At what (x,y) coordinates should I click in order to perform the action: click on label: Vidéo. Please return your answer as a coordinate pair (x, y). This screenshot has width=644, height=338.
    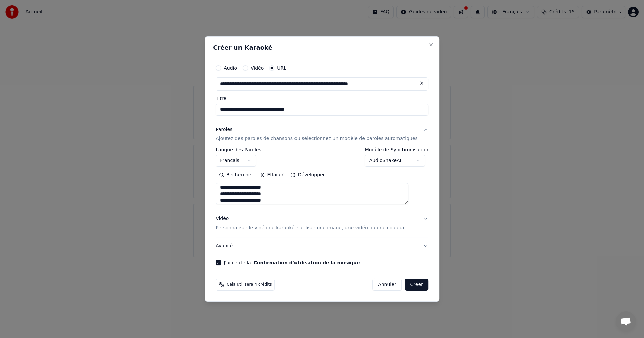
    Looking at the image, I should click on (257, 68).